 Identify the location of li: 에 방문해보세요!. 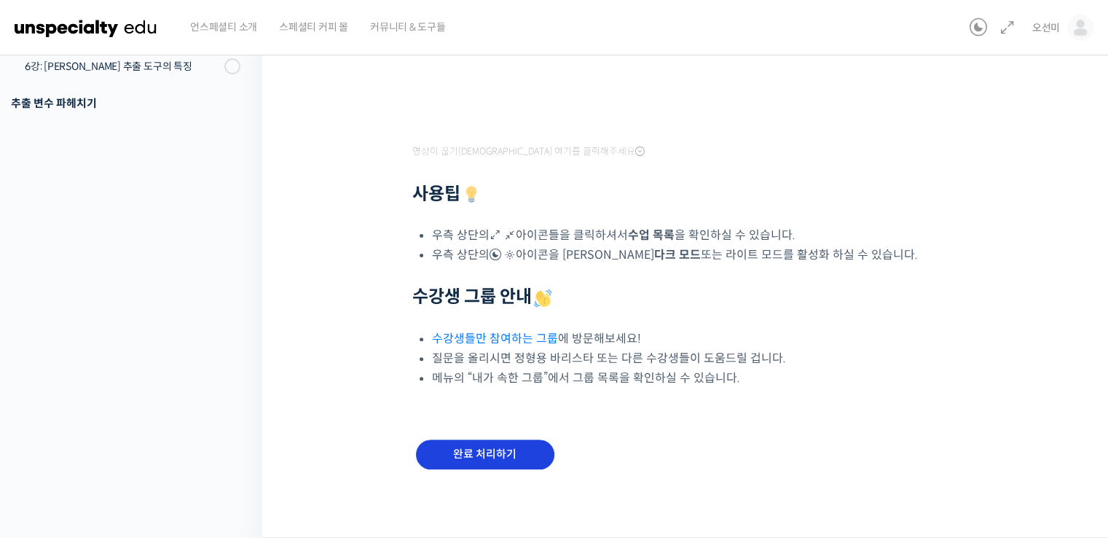
(699, 338).